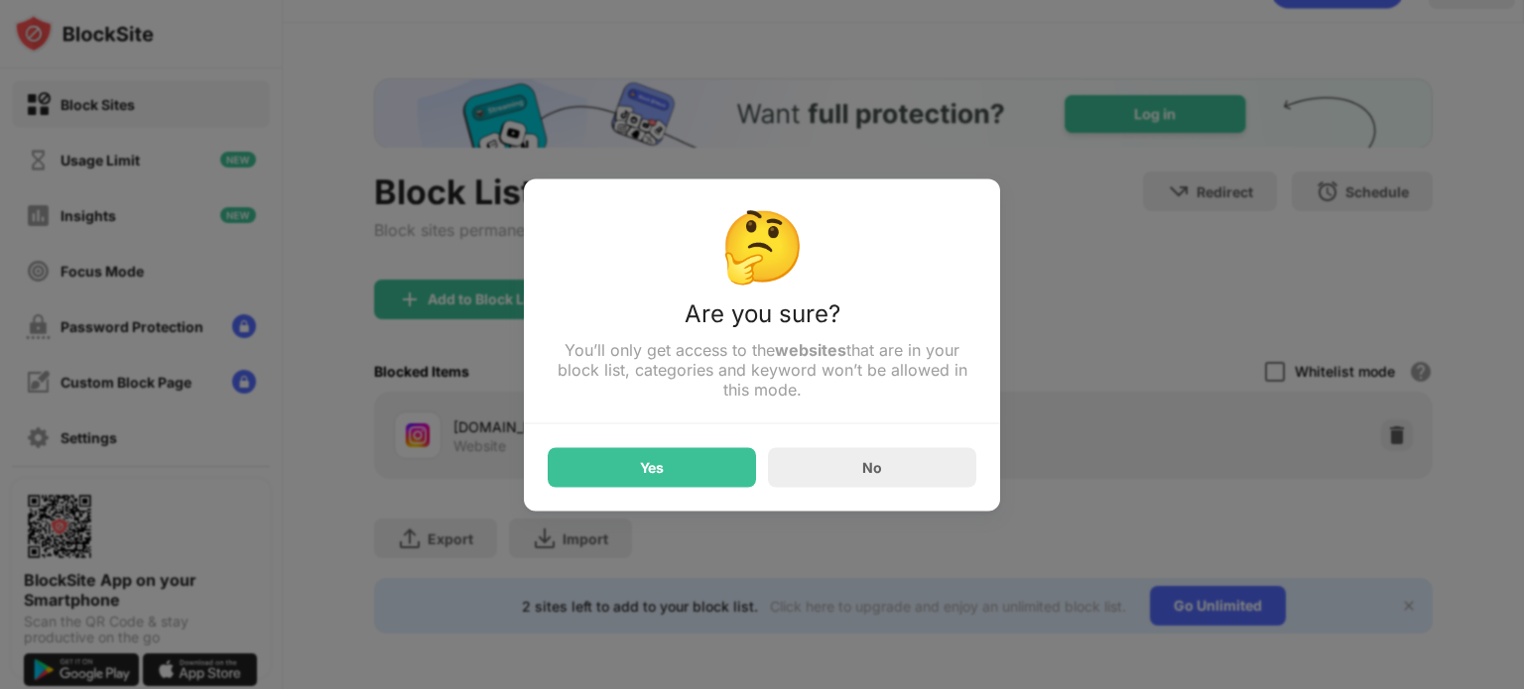 This screenshot has width=1524, height=689. What do you see at coordinates (652, 467) in the screenshot?
I see `div: Yes` at bounding box center [652, 467].